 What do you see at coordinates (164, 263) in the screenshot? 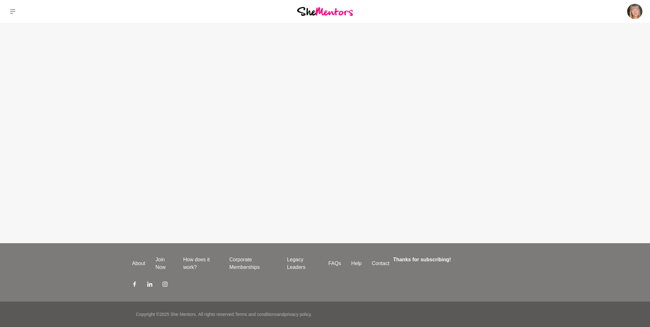
I see `a: Join Now` at bounding box center [164, 263].